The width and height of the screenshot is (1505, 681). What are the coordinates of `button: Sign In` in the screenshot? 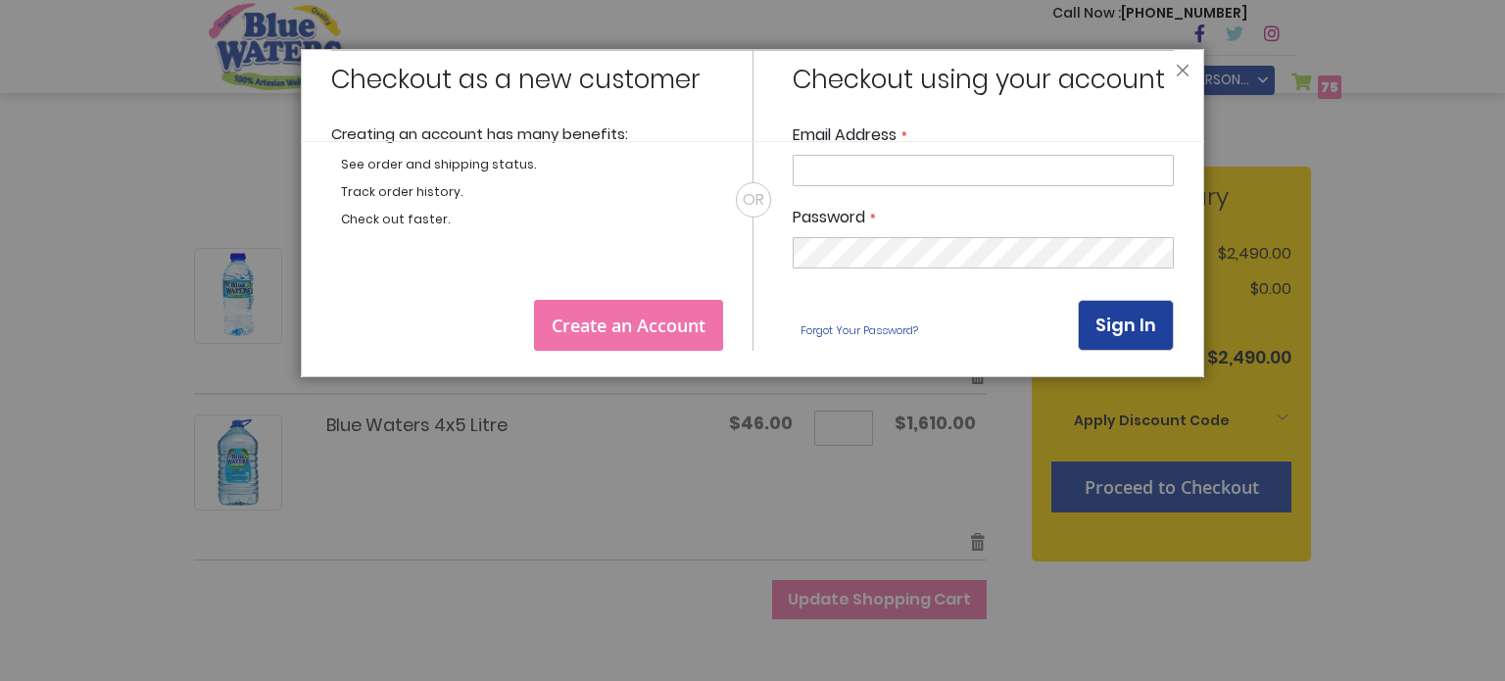 It's located at (1126, 325).